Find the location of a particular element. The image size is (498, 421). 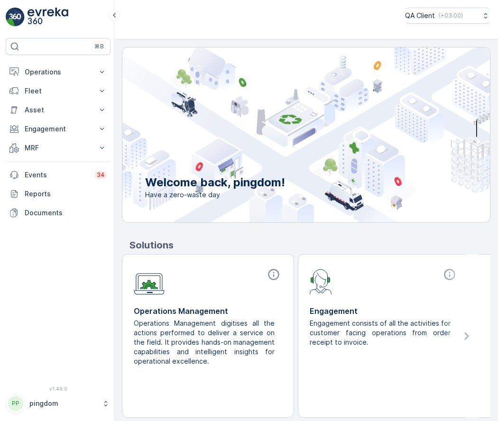

p: ( +03:00 ) is located at coordinates (451, 16).